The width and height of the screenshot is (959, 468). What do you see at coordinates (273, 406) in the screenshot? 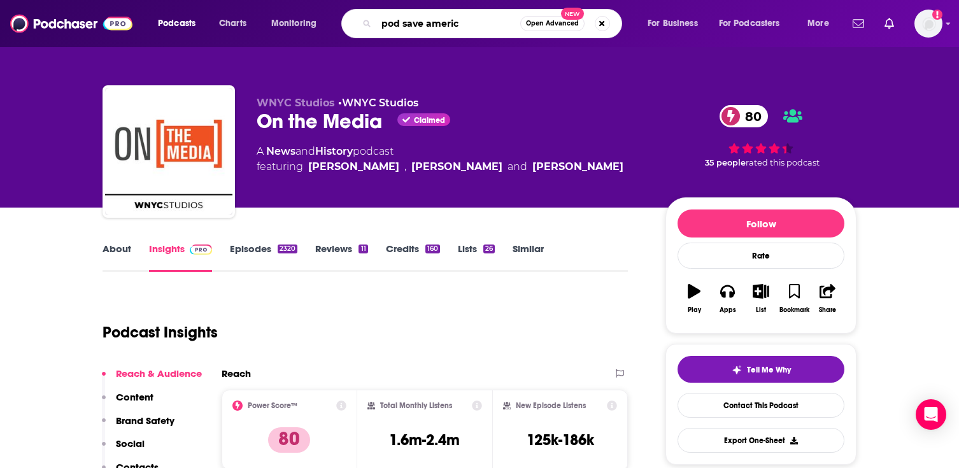
I see `h2: Power Score™` at bounding box center [273, 406].